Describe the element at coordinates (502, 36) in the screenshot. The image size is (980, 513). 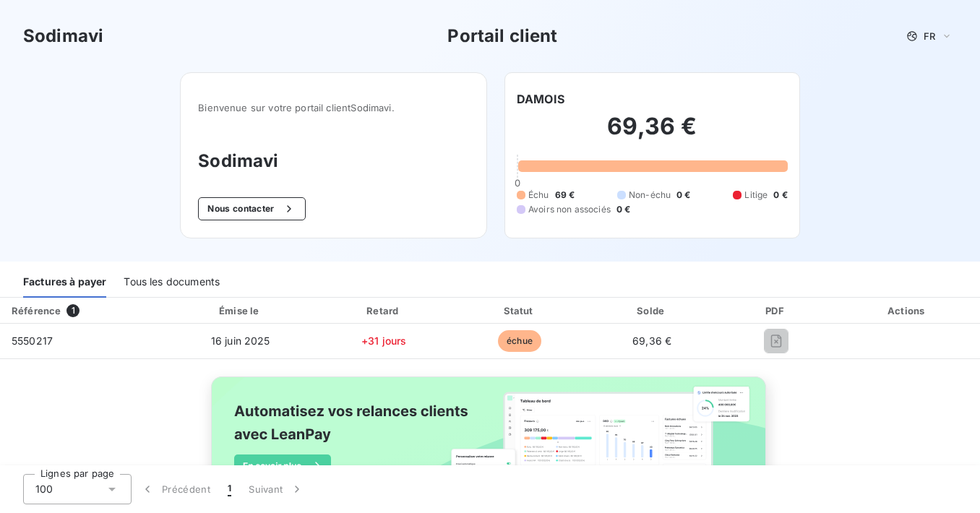
I see `h3: Portail client` at that location.